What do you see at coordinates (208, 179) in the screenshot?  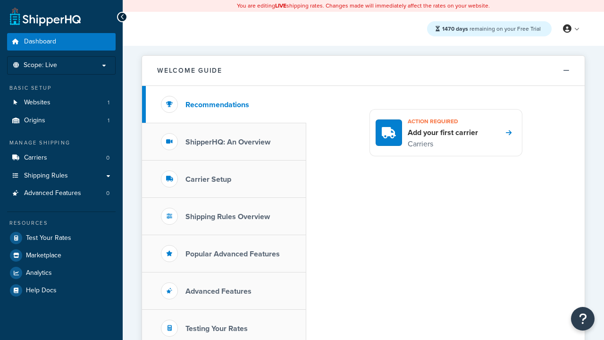 I see `h3: Carrier Setup` at bounding box center [208, 179].